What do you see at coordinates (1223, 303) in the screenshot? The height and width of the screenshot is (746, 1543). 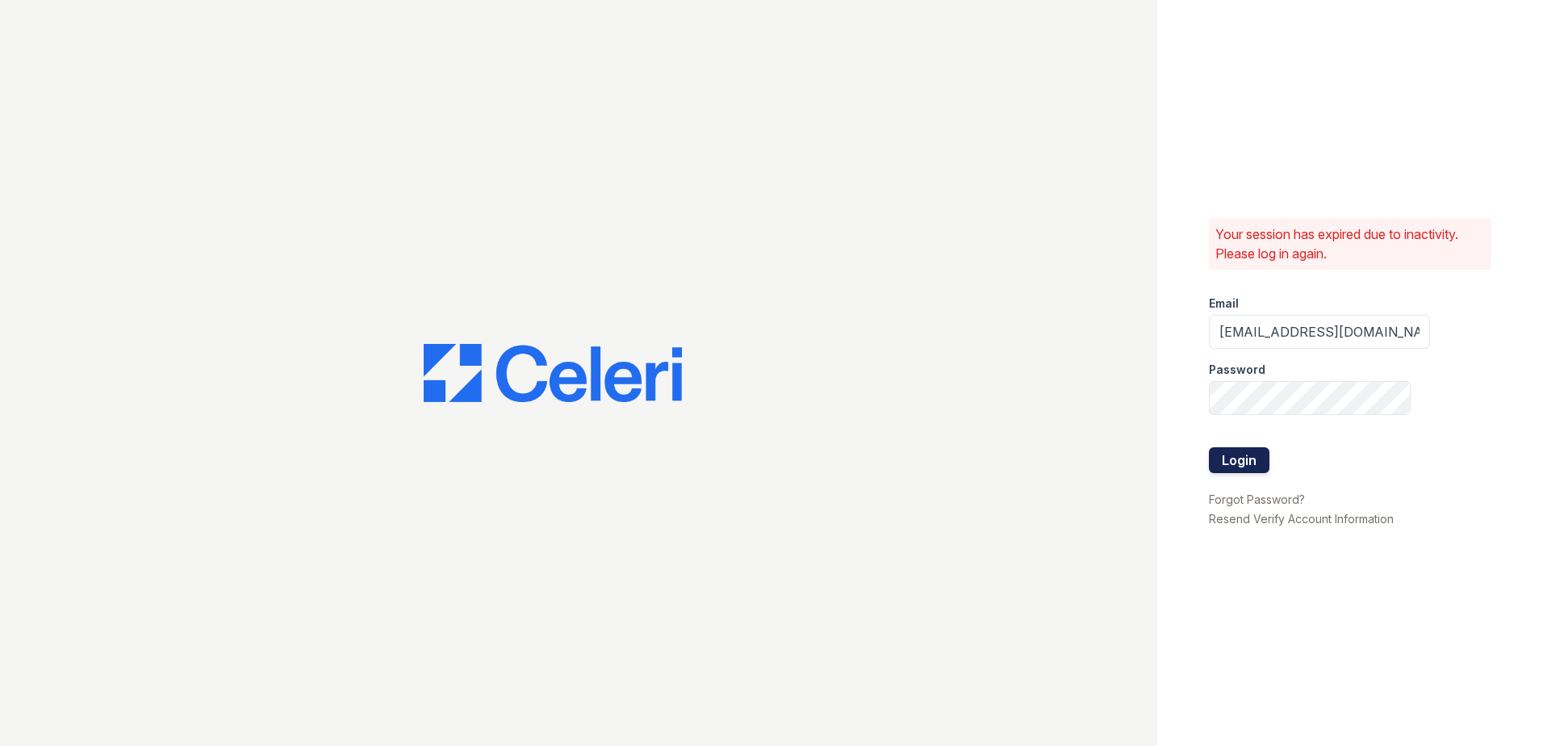 I see `label: Email` at bounding box center [1223, 303].